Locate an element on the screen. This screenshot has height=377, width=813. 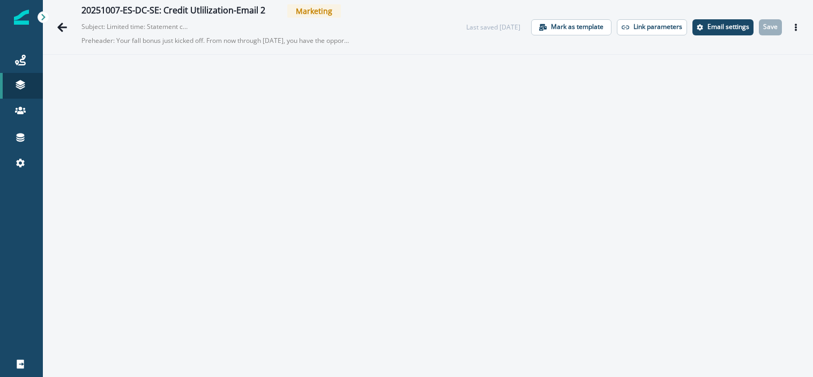
img: Inflection is located at coordinates (21, 17).